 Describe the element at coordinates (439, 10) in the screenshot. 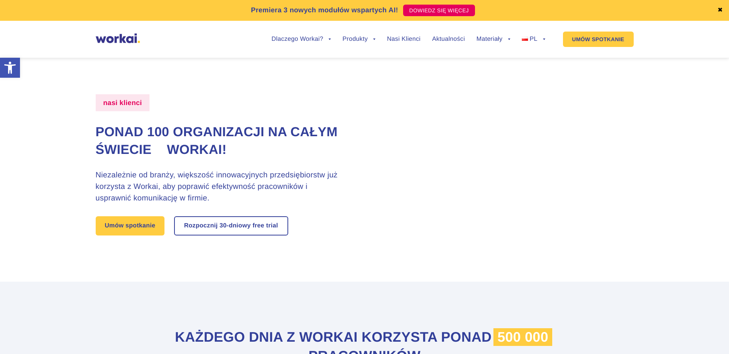

I see `a: DOWIEDZ SIĘ WIĘCEJ` at that location.